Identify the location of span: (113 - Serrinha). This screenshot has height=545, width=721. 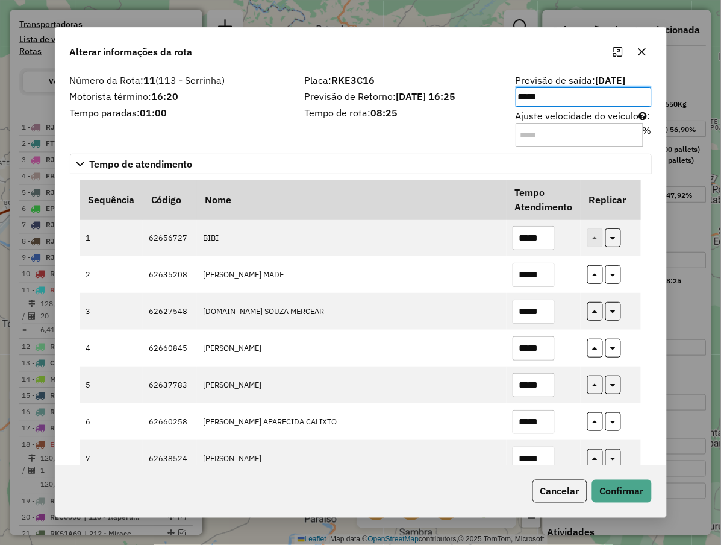
(190, 80).